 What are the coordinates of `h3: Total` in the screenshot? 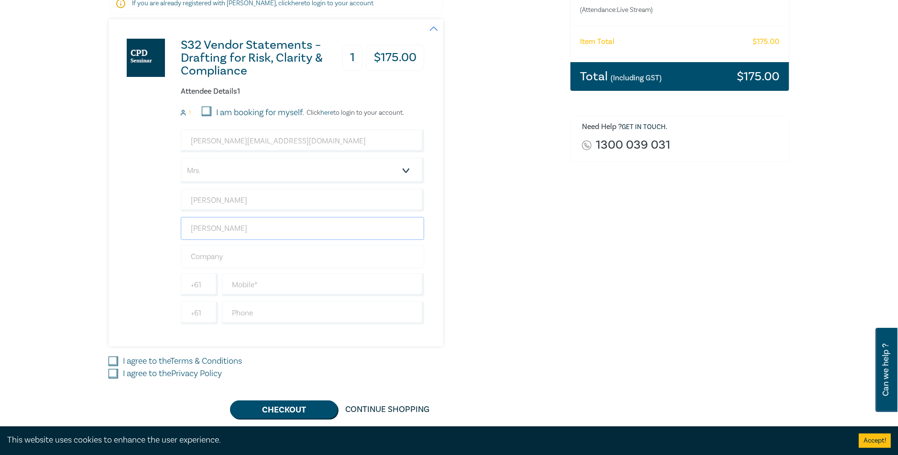 It's located at (620, 76).